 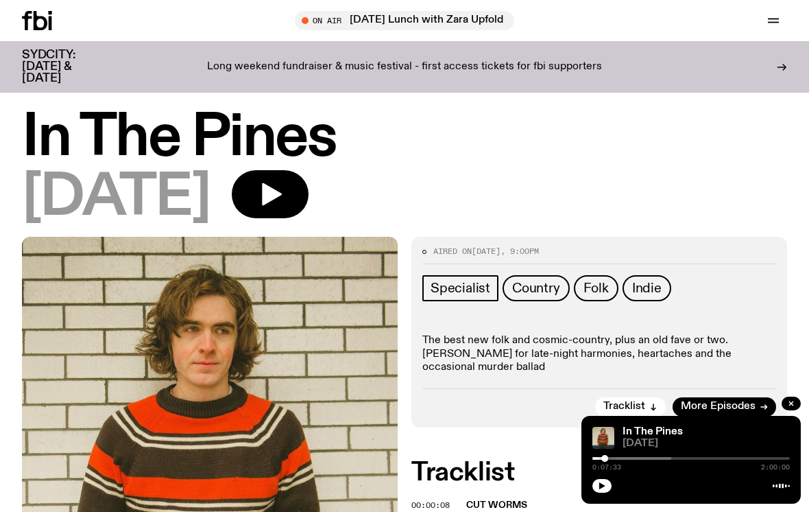 I want to click on button: 00:00:08, so click(x=431, y=505).